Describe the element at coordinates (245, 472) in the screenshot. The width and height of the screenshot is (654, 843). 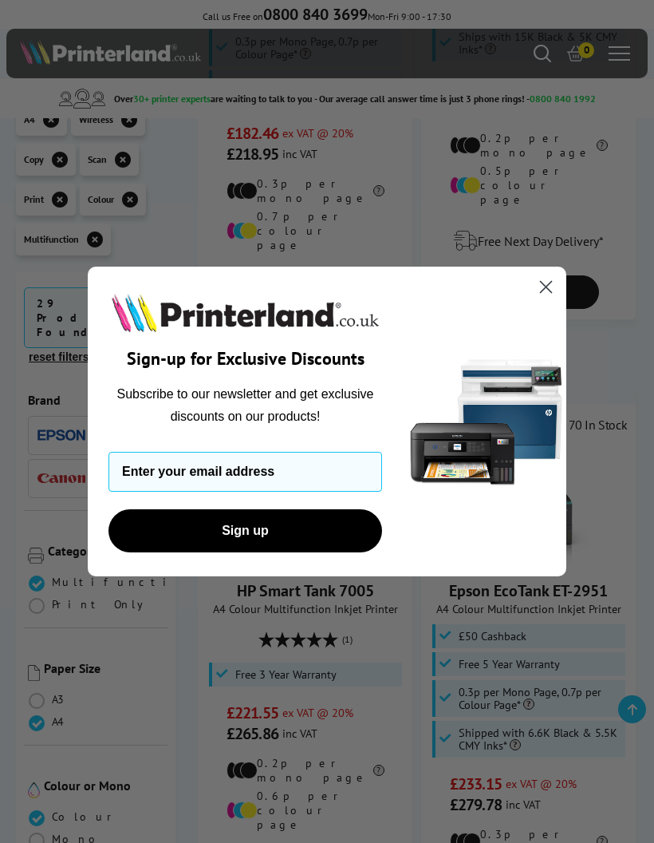
I see `input: Enter your email address` at that location.